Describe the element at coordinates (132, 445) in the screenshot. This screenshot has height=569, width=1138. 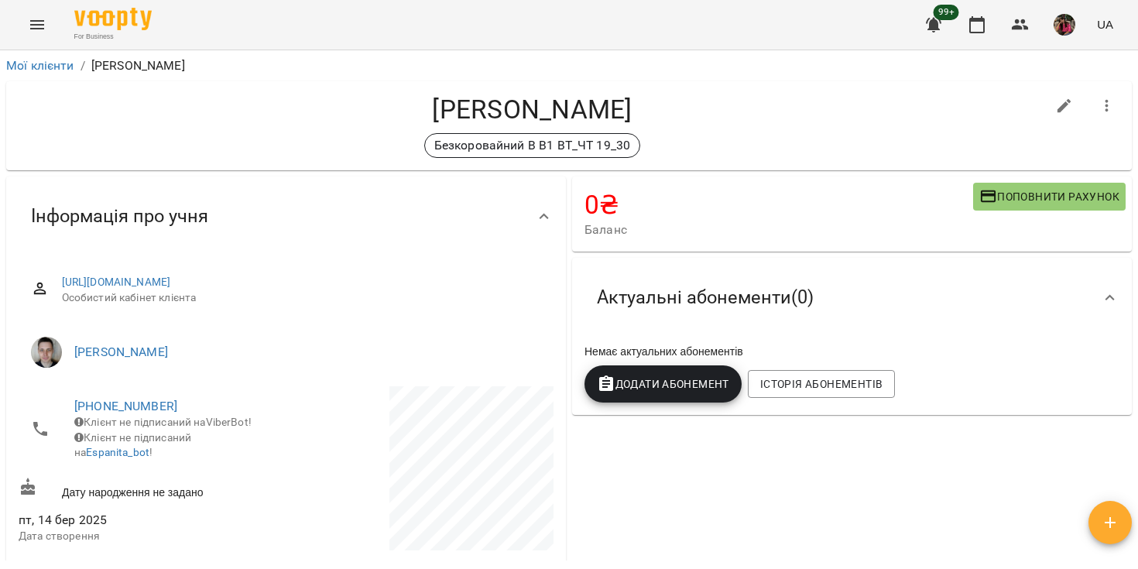
I see `span: Клієнт не підписаний на !` at that location.